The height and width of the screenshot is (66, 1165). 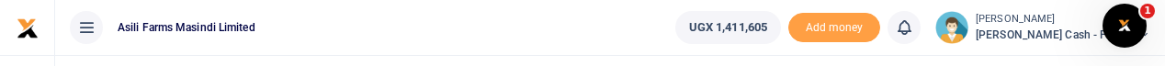 What do you see at coordinates (1148, 11) in the screenshot?
I see `span: 1` at bounding box center [1148, 11].